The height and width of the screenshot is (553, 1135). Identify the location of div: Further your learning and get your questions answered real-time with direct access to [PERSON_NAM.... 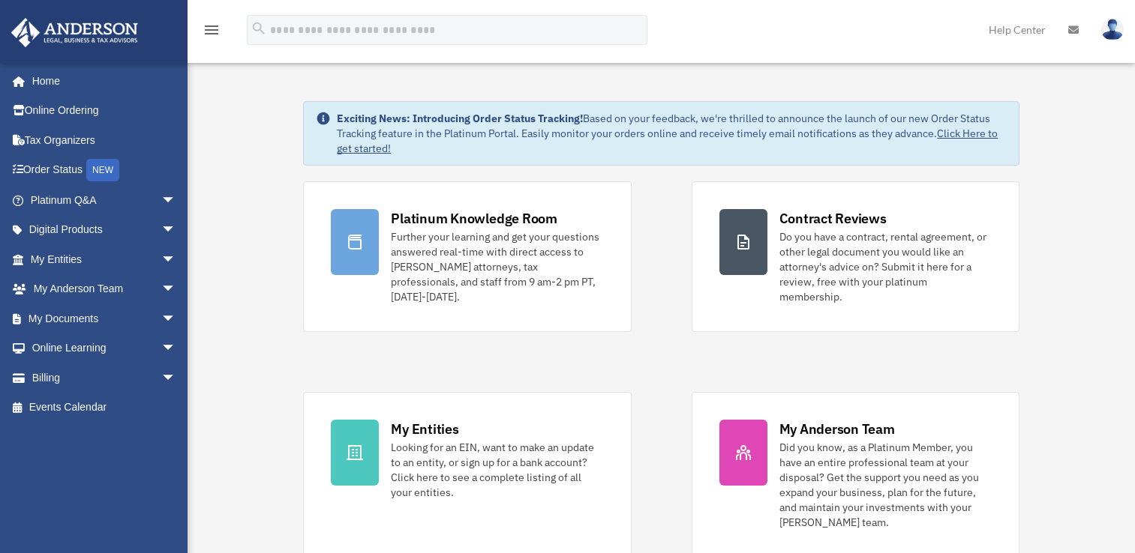
(496, 267).